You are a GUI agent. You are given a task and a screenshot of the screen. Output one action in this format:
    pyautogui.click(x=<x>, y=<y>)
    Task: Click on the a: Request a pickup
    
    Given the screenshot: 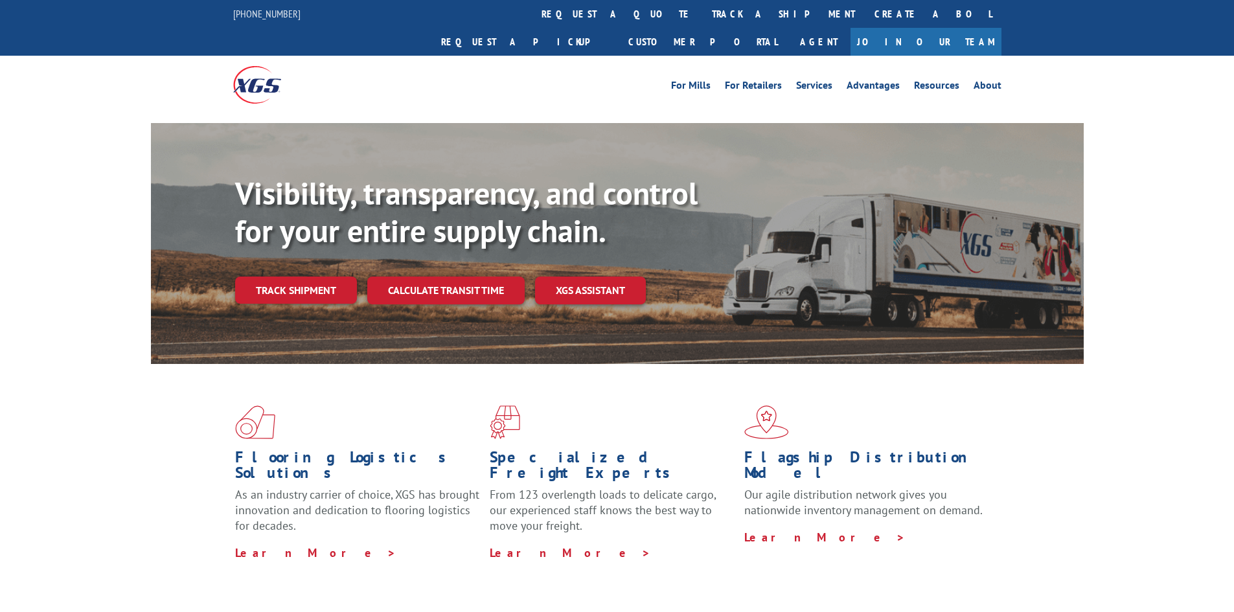 What is the action you would take?
    pyautogui.click(x=525, y=41)
    